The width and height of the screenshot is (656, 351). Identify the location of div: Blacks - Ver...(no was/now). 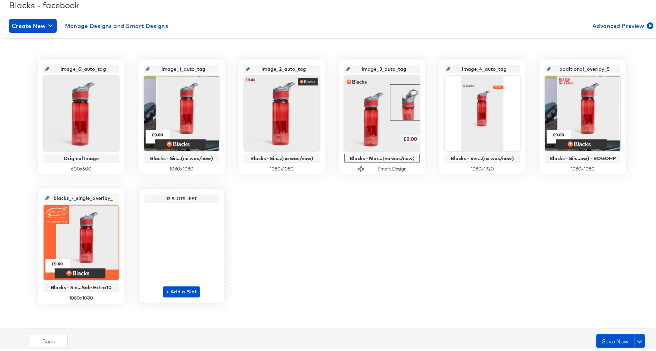
(482, 157).